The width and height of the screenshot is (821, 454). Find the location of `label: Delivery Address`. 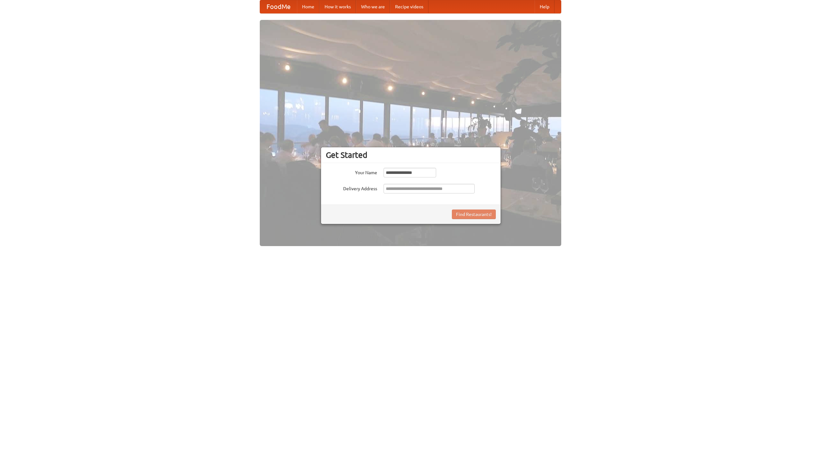

label: Delivery Address is located at coordinates (351, 188).